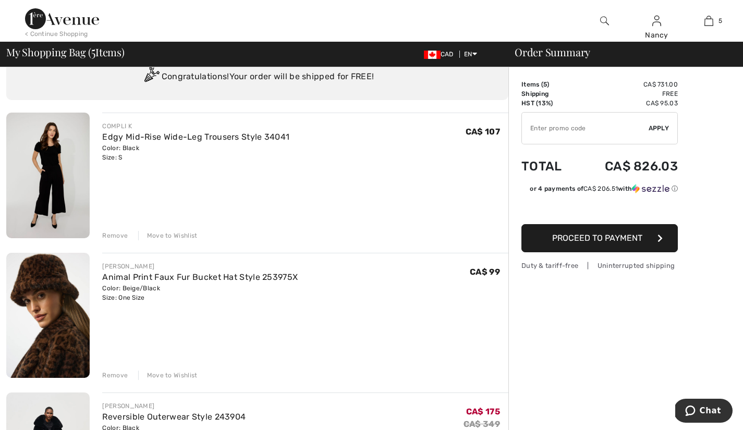  What do you see at coordinates (549, 94) in the screenshot?
I see `td: Shipping` at bounding box center [549, 94].